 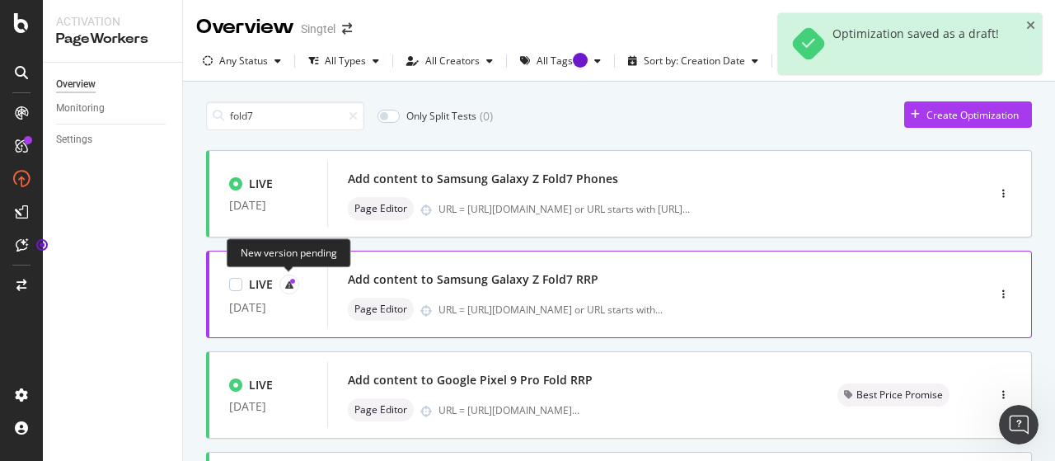 What do you see at coordinates (74, 139) in the screenshot?
I see `div: Settings` at bounding box center [74, 139].